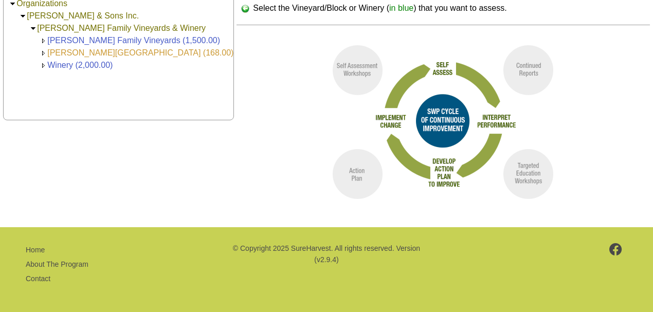 The width and height of the screenshot is (653, 312). Describe the element at coordinates (35, 250) in the screenshot. I see `a: Home` at that location.